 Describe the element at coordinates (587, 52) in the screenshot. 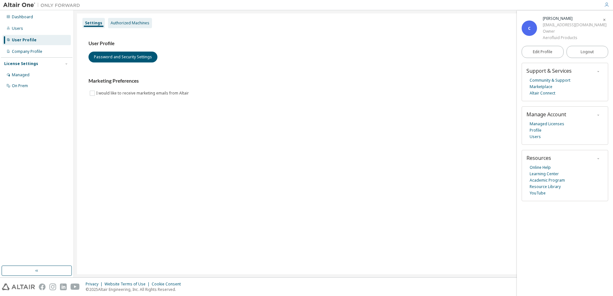

I see `span: Logout` at that location.